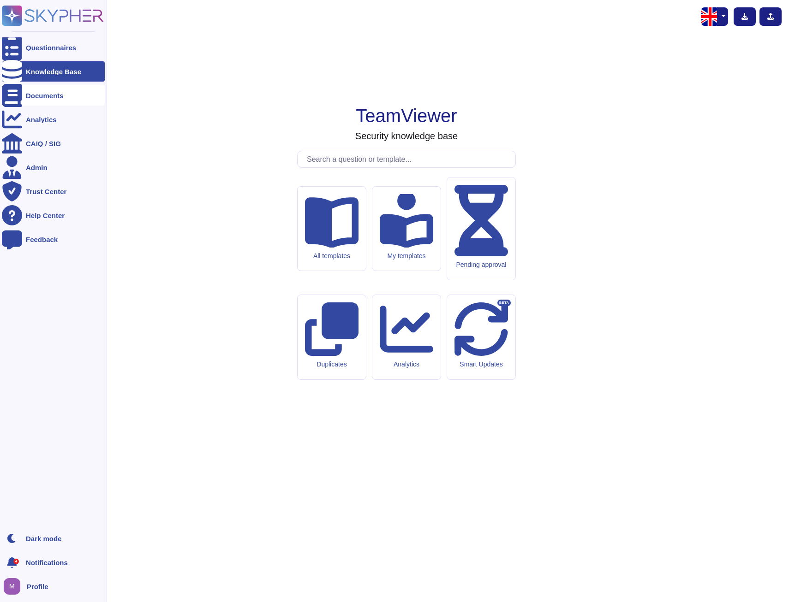  I want to click on span: Profile, so click(37, 587).